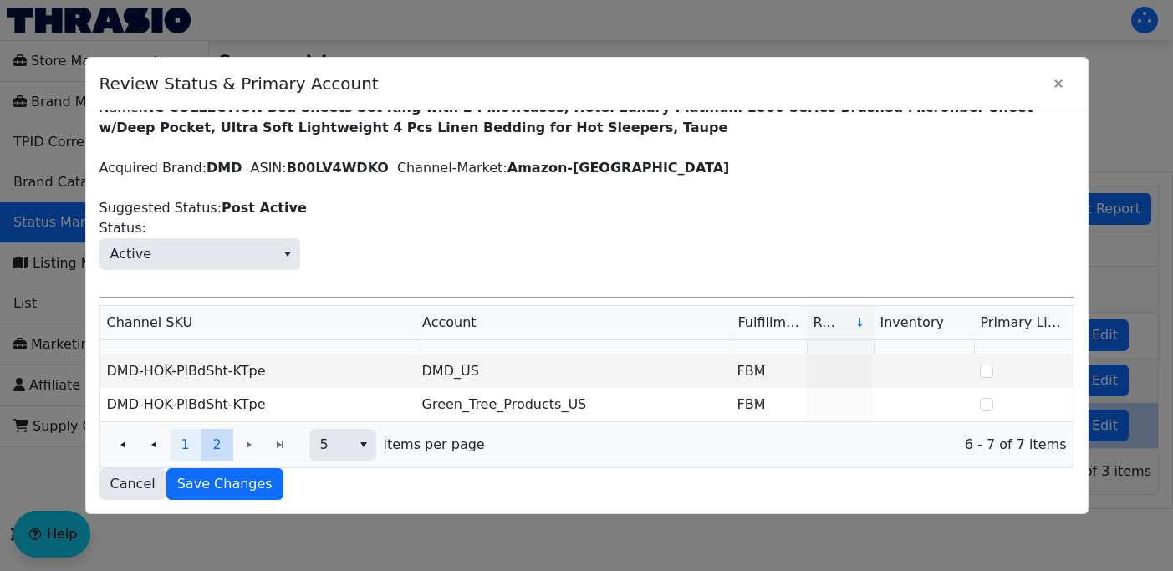  What do you see at coordinates (131, 254) in the screenshot?
I see `span: Active` at bounding box center [131, 254].